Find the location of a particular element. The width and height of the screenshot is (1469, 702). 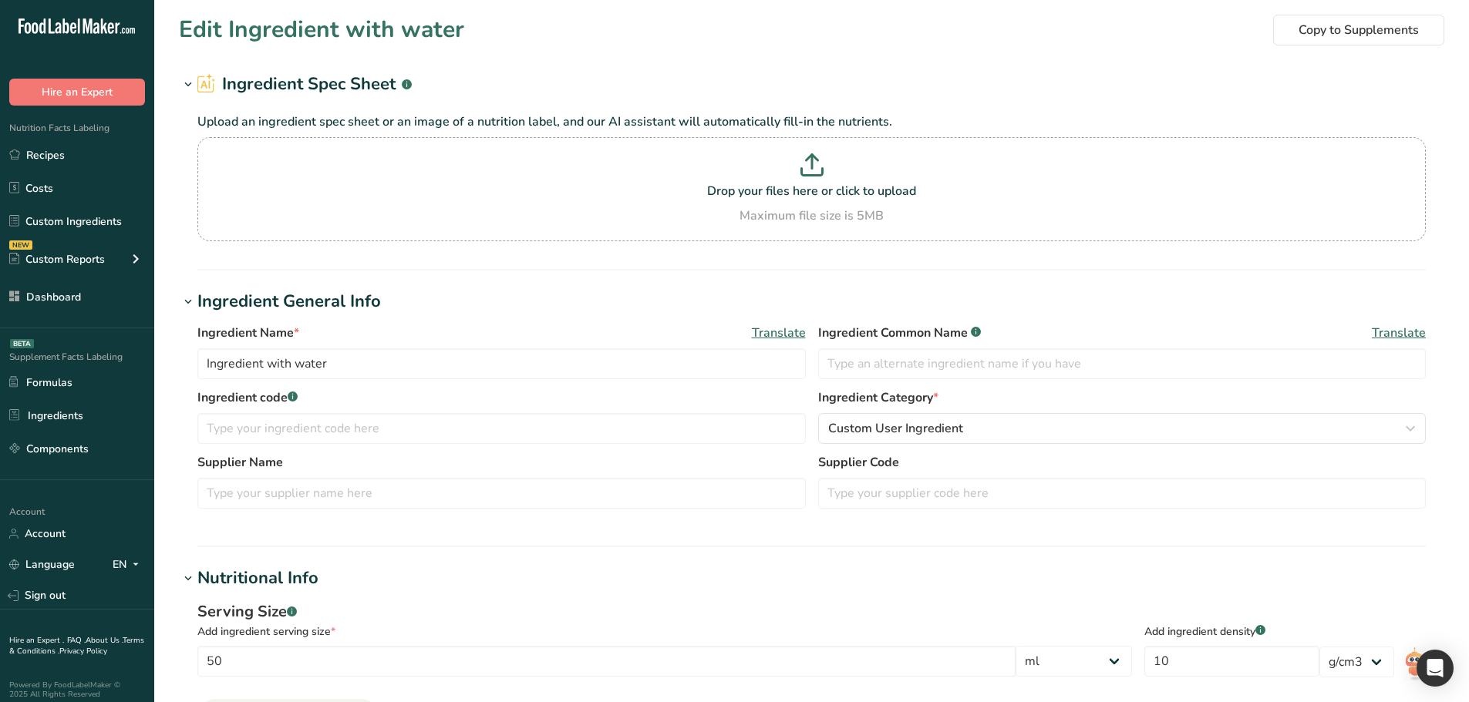

div: NEW is located at coordinates (21, 245).